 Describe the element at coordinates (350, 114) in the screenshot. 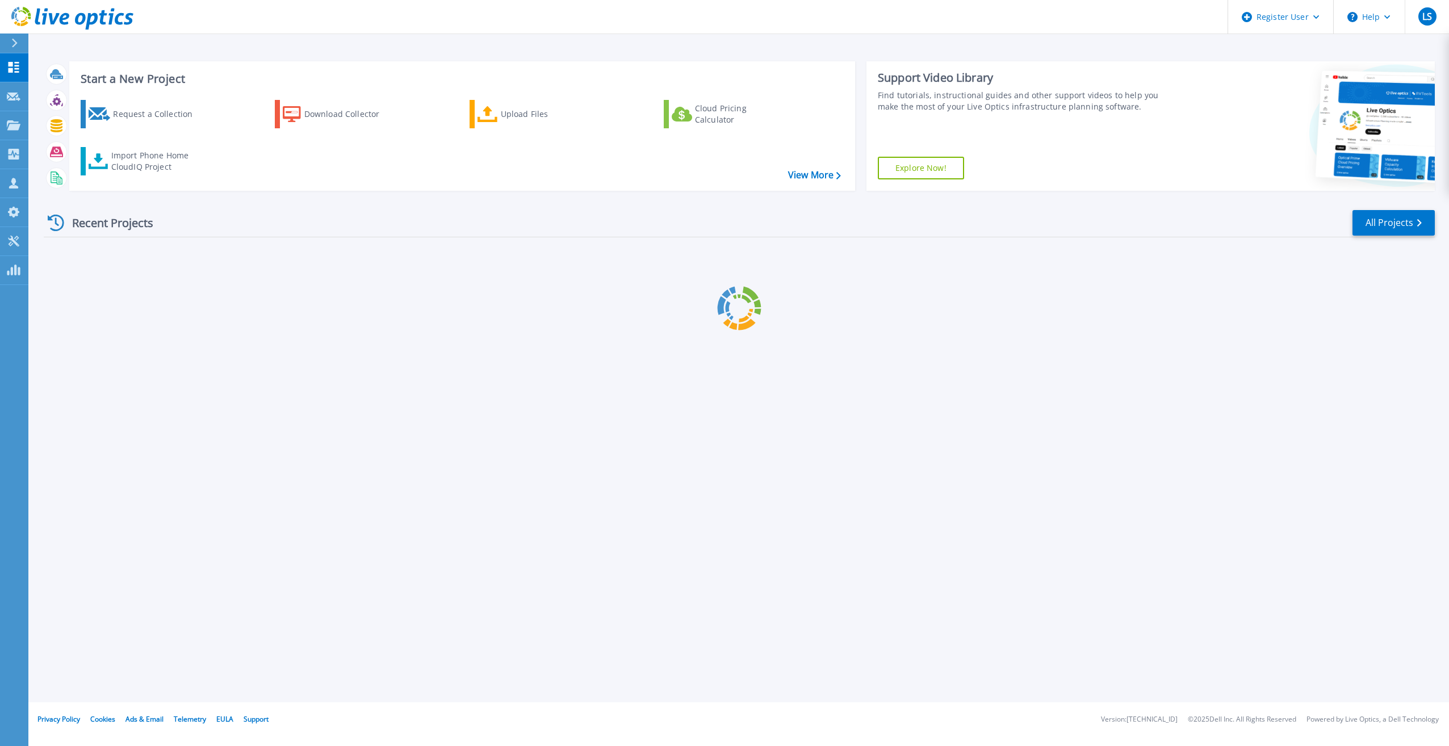

I see `div: Download Collector` at that location.